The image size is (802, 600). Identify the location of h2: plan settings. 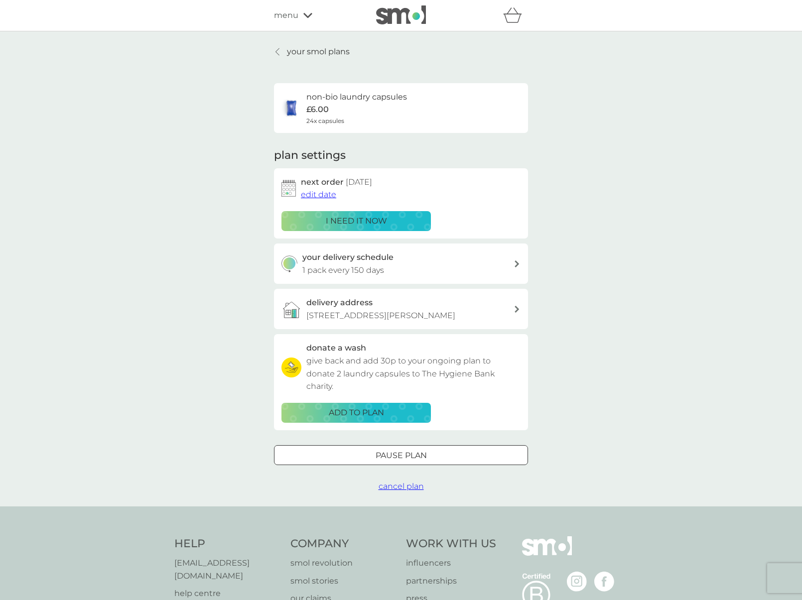
(310, 155).